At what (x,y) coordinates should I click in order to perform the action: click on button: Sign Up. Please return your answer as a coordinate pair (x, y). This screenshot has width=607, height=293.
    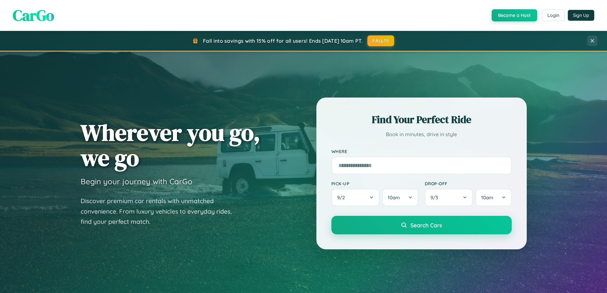
    Looking at the image, I should click on (581, 15).